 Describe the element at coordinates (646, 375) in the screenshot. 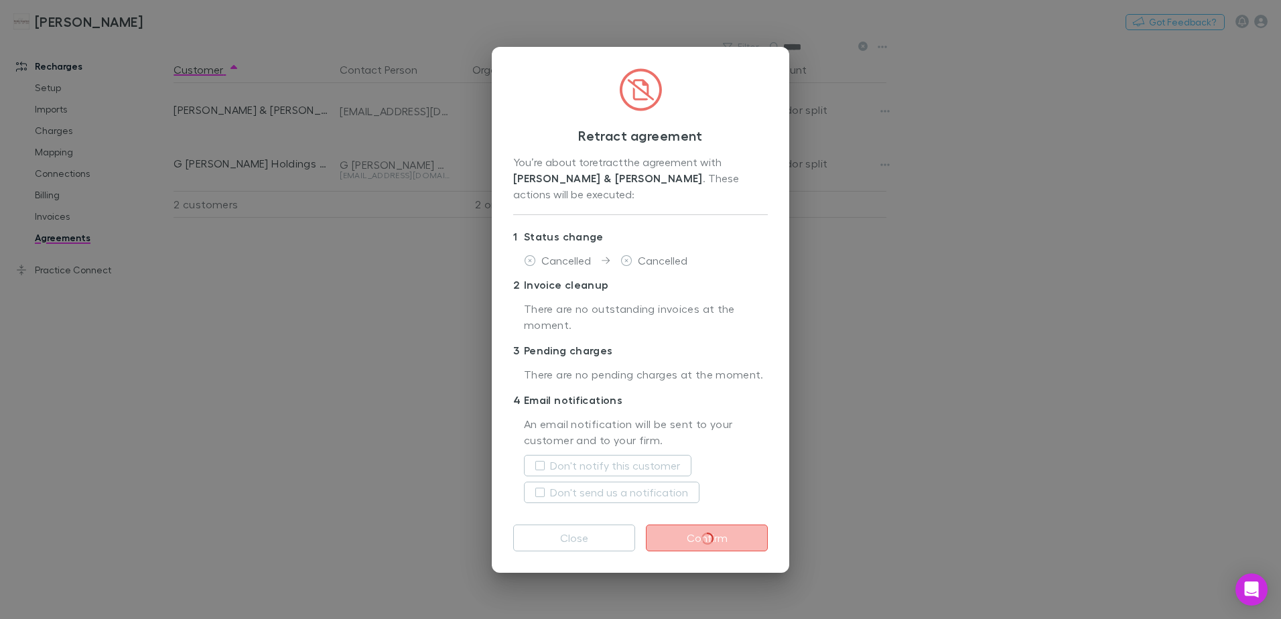

I see `p: There are no pending charges at the moment.` at that location.